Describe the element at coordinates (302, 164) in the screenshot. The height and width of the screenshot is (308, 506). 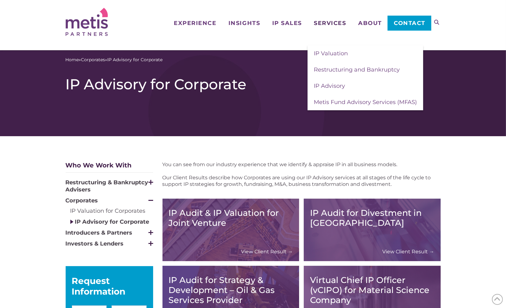
I see `p: You can see from our industry experience that we identify & appraise IP in all business models.` at that location.